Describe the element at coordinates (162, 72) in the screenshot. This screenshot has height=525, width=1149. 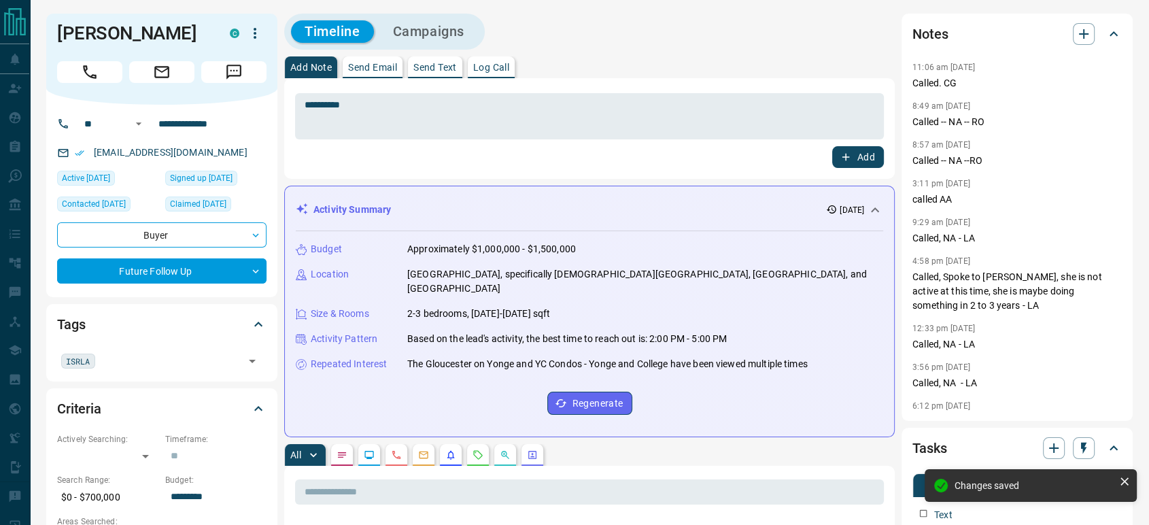
I see `span: Email` at that location.